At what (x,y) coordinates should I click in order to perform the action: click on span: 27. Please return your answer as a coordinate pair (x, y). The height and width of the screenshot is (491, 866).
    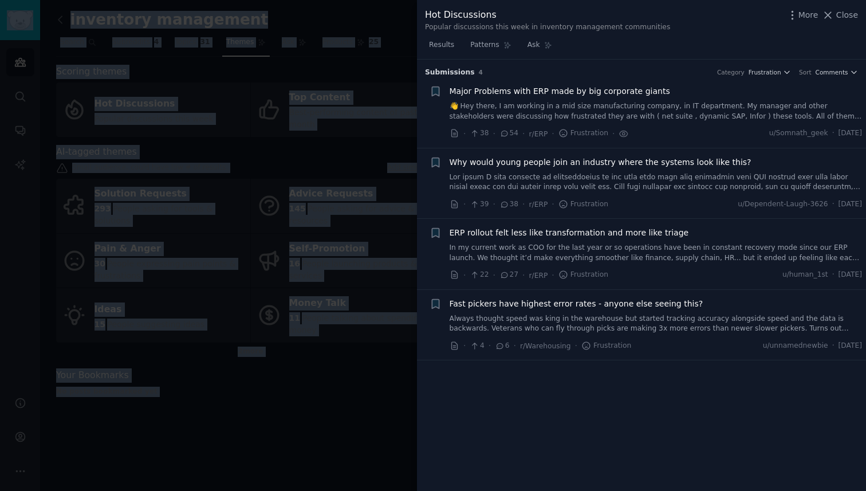
    Looking at the image, I should click on (508, 275).